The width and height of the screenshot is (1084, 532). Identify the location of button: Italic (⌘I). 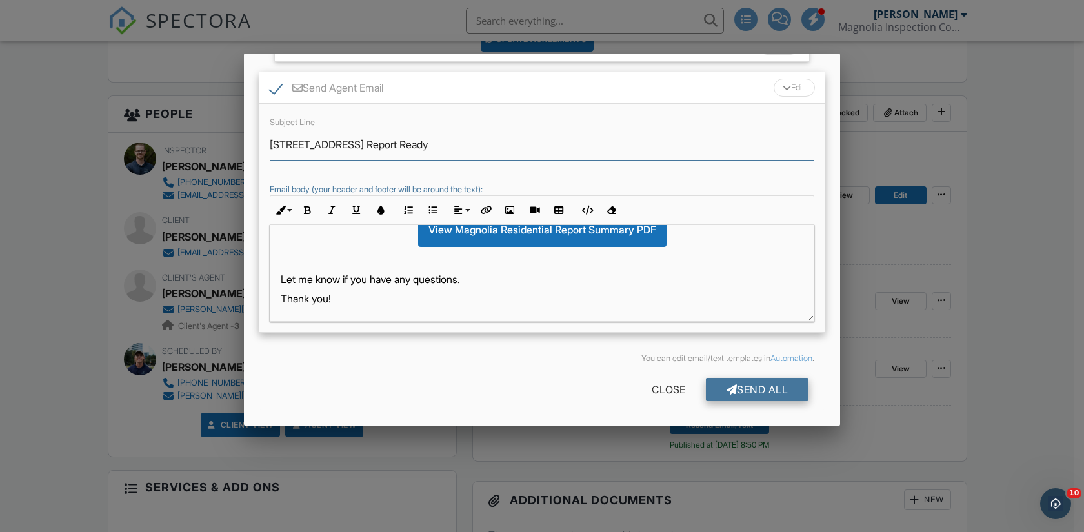
(332, 210).